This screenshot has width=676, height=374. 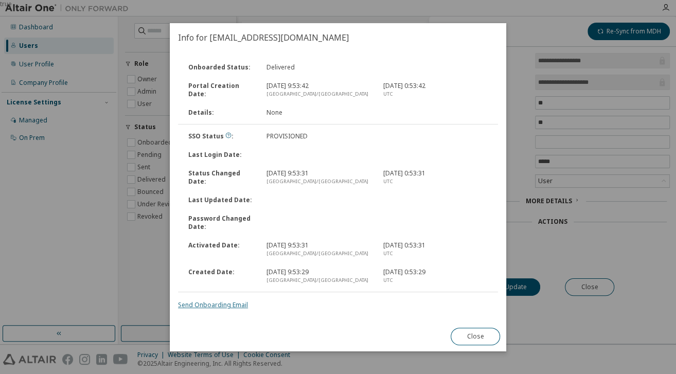 What do you see at coordinates (221, 200) in the screenshot?
I see `div: Last Updated Date :` at bounding box center [221, 200].